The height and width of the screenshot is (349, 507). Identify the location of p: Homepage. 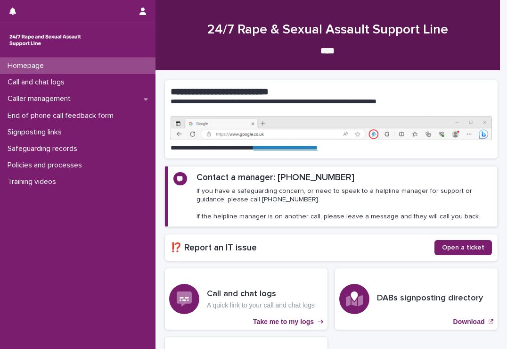
(27, 65).